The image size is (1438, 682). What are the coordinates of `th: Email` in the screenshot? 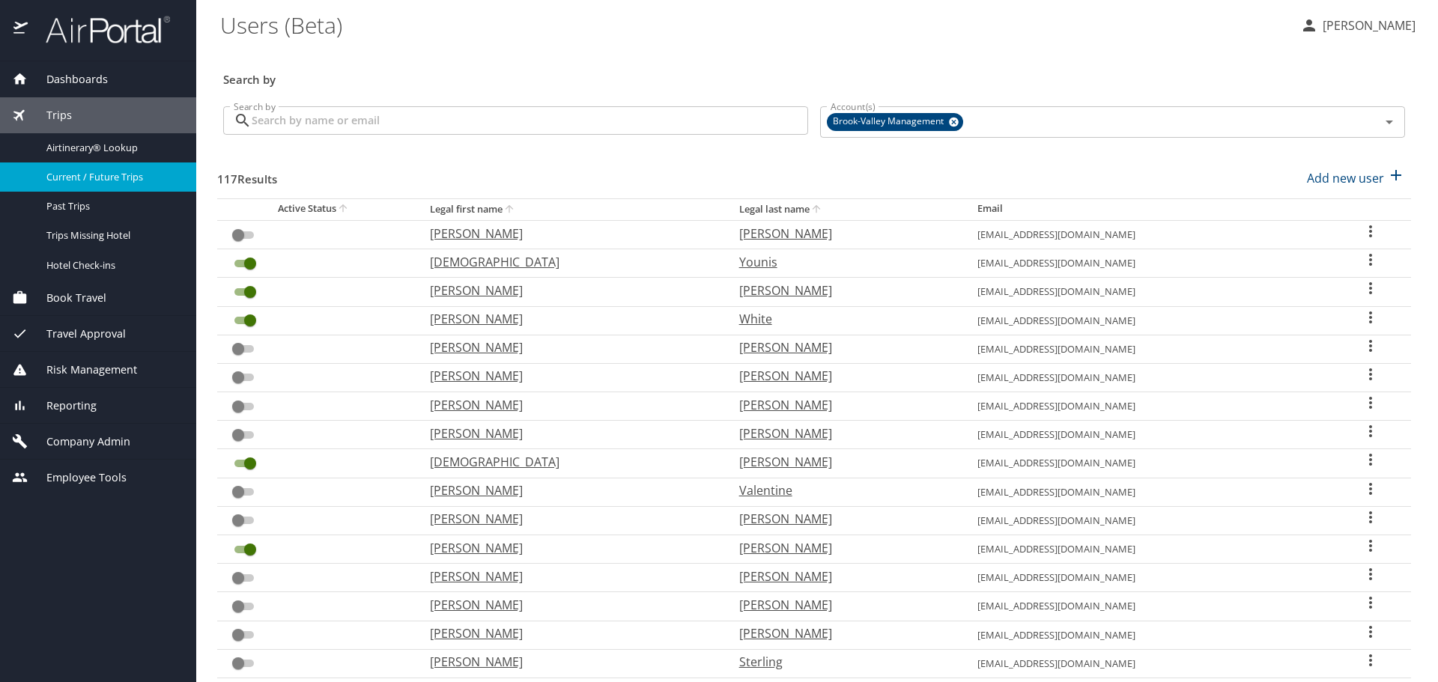 It's located at (1147, 209).